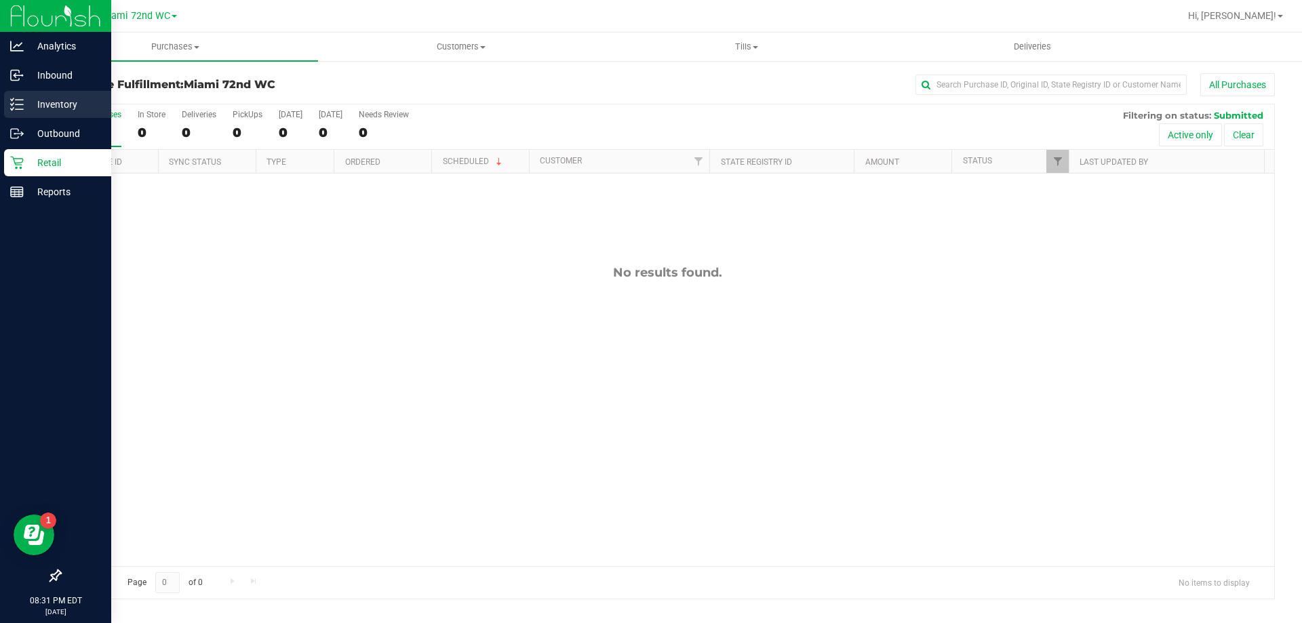 The image size is (1302, 623). Describe the element at coordinates (64, 192) in the screenshot. I see `p: Reports` at that location.